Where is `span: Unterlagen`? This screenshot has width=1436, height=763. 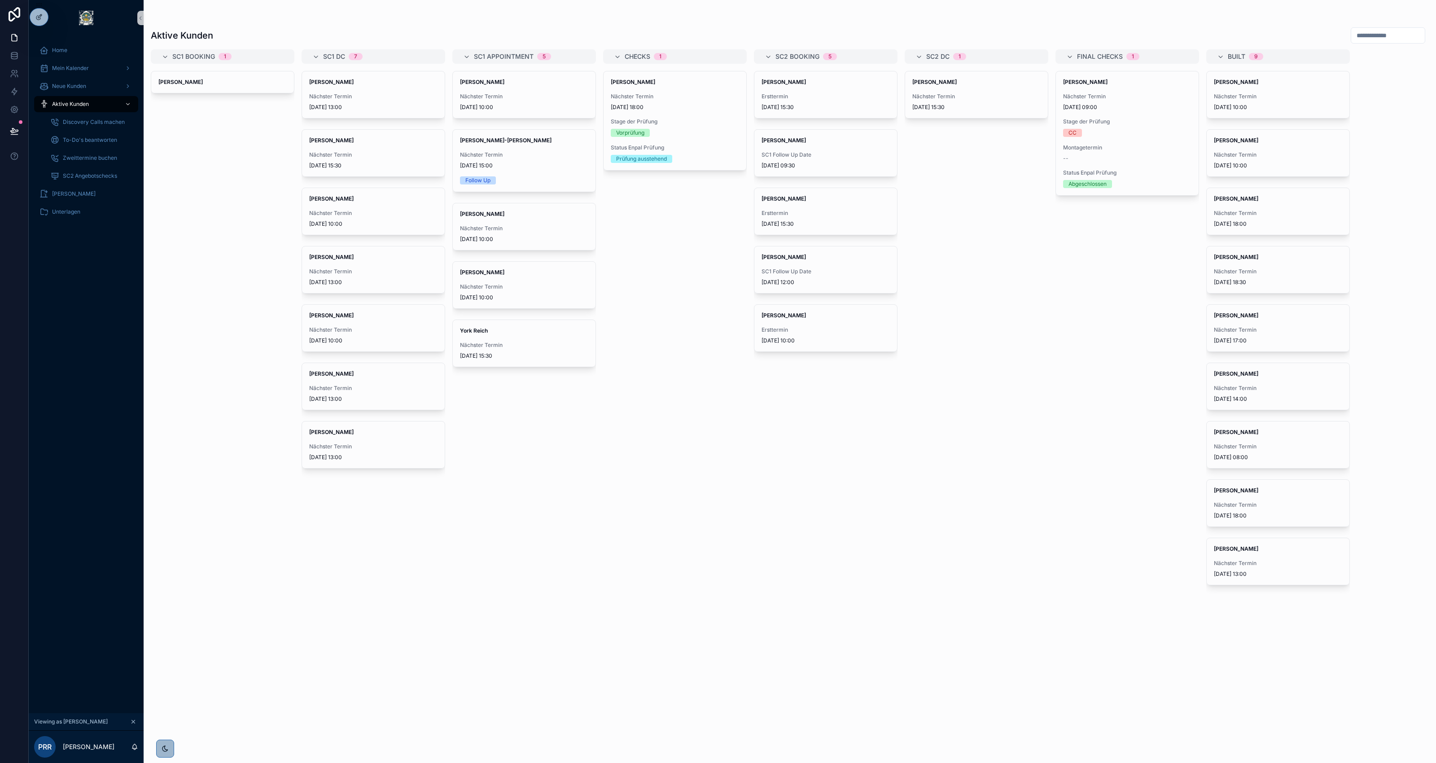 span: Unterlagen is located at coordinates (66, 212).